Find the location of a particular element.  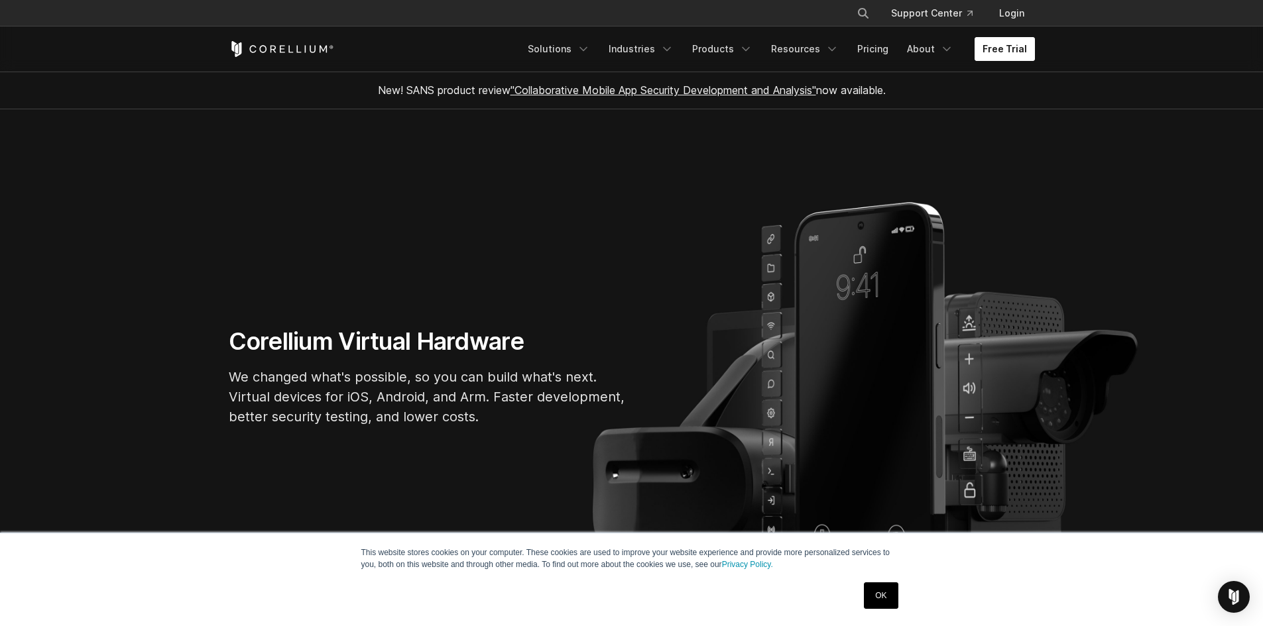

a: Industries is located at coordinates (641, 49).